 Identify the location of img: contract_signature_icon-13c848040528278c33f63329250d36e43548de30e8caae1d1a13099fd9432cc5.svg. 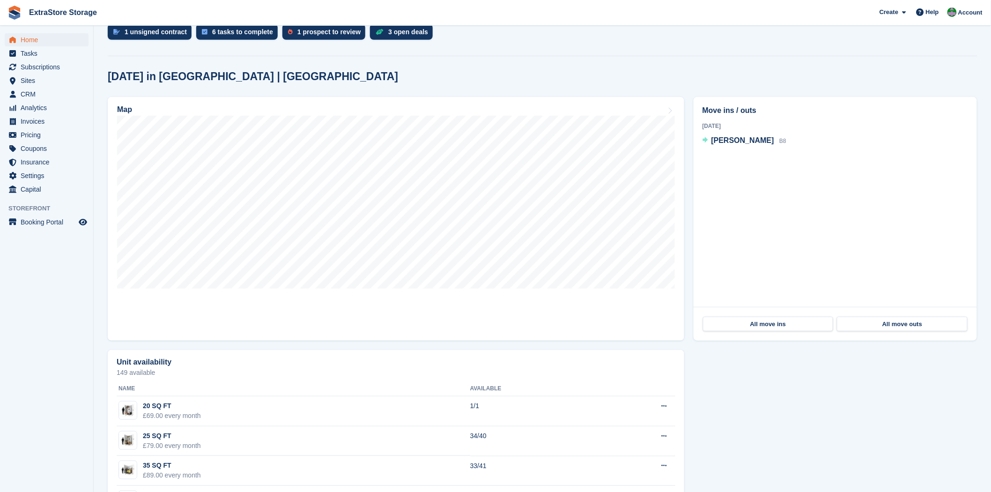
(117, 32).